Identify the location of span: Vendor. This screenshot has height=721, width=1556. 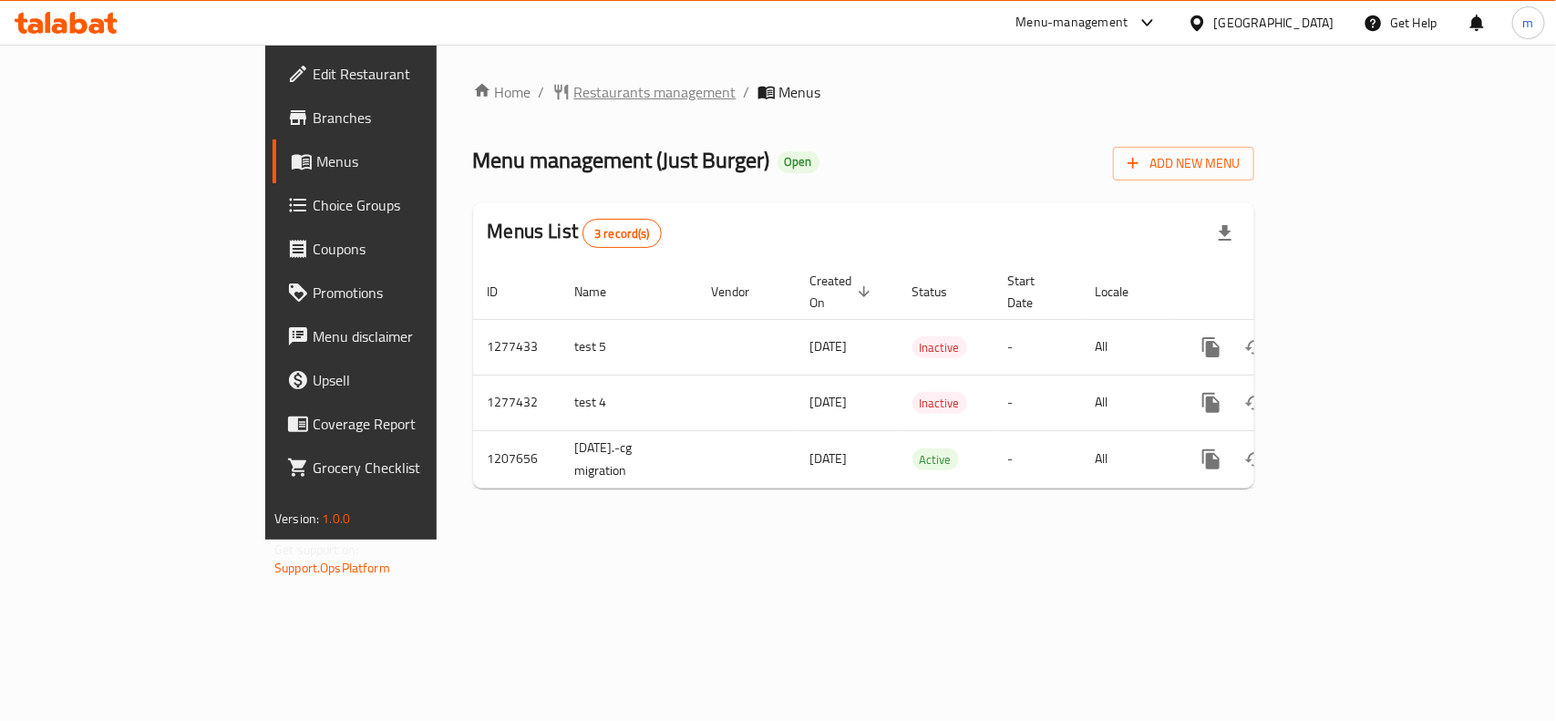
(743, 292).